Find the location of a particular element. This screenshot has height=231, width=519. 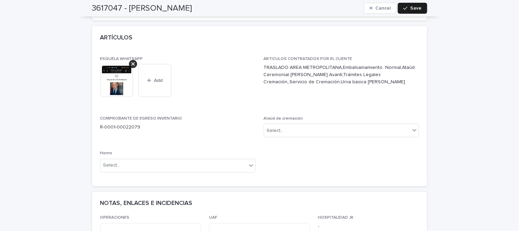

h2: ARTÍCULOS is located at coordinates (116, 38).